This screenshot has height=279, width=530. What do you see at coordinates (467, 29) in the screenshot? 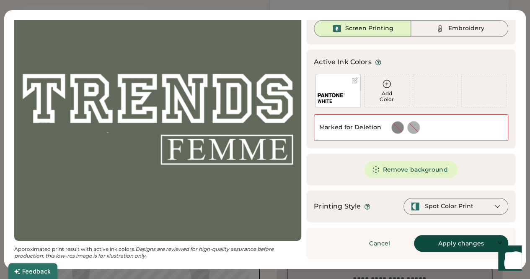
I see `div: Embroidery` at bounding box center [467, 29].